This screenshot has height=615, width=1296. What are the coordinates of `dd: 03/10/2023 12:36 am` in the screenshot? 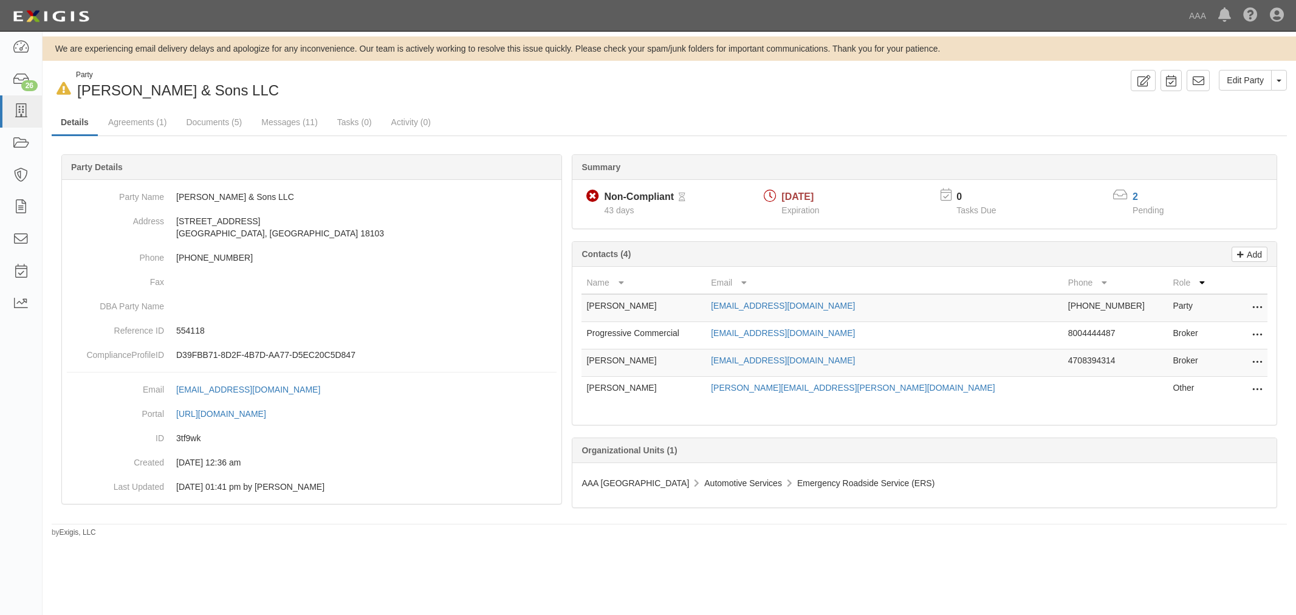 It's located at (312, 462).